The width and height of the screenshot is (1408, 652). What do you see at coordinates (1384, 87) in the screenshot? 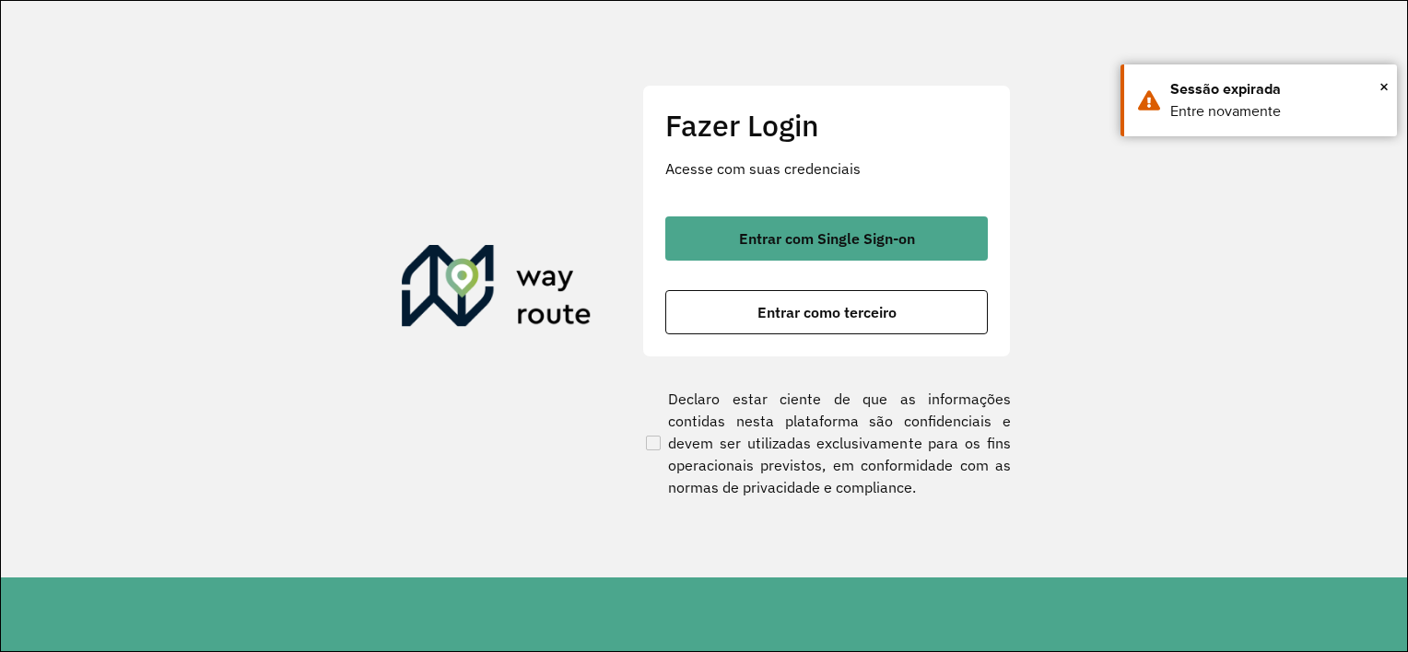
I see `button: Close` at bounding box center [1384, 87].